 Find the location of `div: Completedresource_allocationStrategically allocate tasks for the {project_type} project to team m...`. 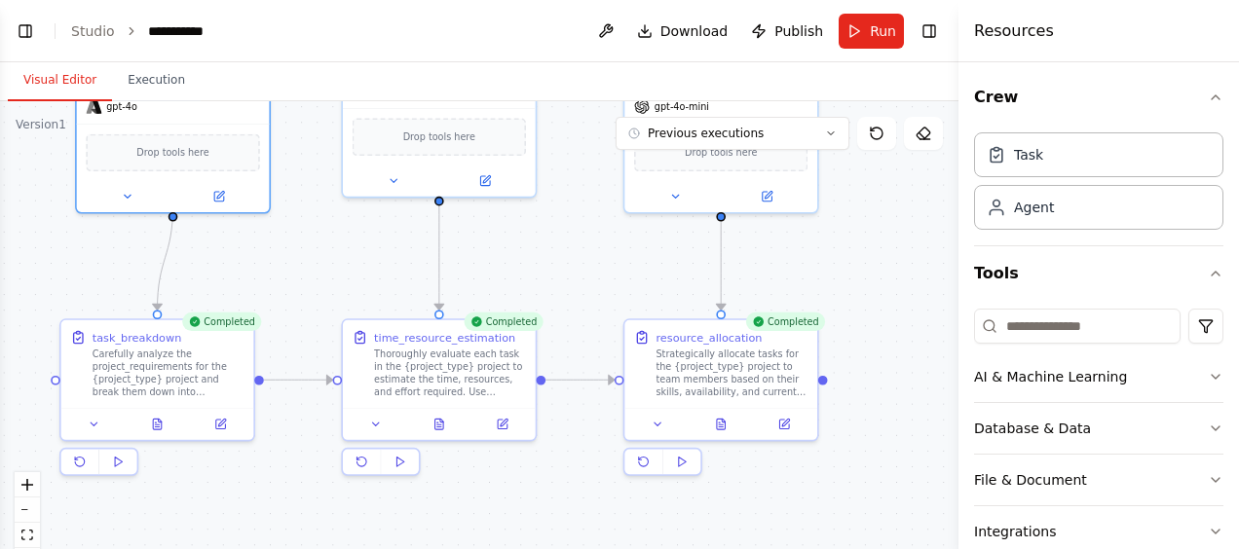

div: Completedresource_allocationStrategically allocate tasks for the {project_type} project to team m... is located at coordinates (721, 400).